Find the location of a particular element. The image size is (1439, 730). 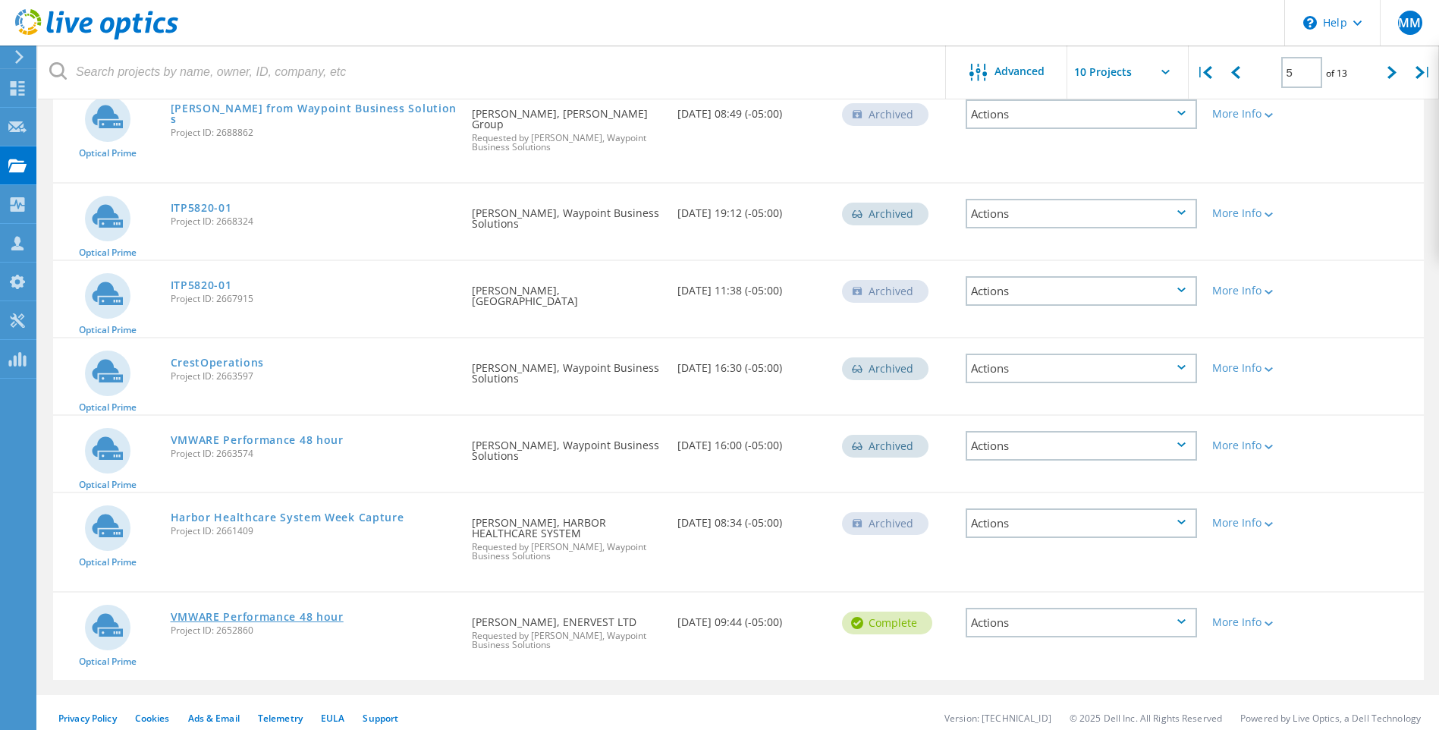

div: Complete is located at coordinates (887, 623).